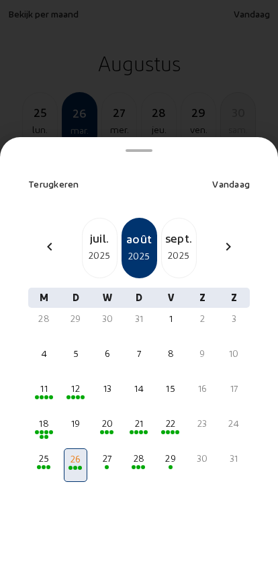 The image size is (278, 570). I want to click on div: 22, so click(171, 423).